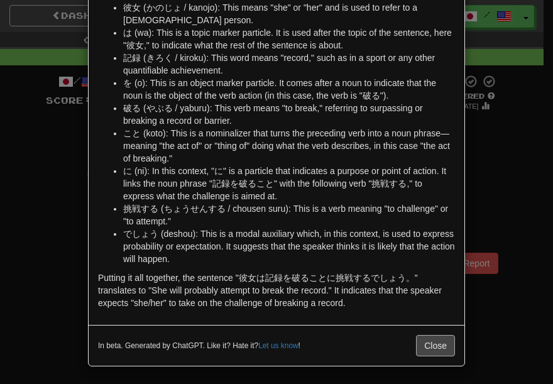 The height and width of the screenshot is (384, 553). I want to click on small: In beta. Generated by ChatGPT. Like it? Hate it? !, so click(199, 346).